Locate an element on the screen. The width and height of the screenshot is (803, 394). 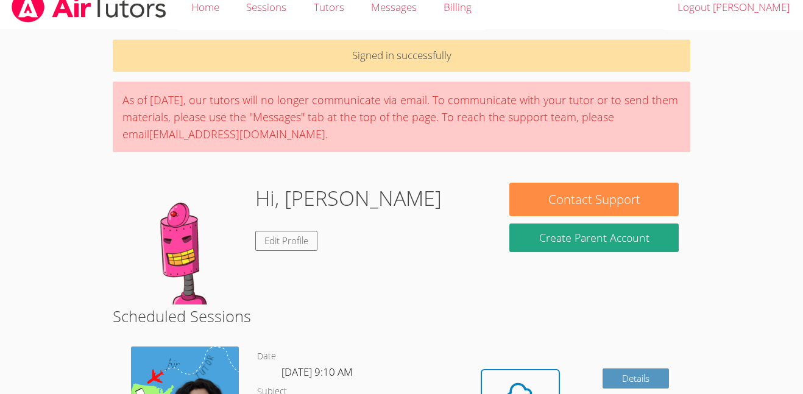
dt: Date is located at coordinates (266, 357).